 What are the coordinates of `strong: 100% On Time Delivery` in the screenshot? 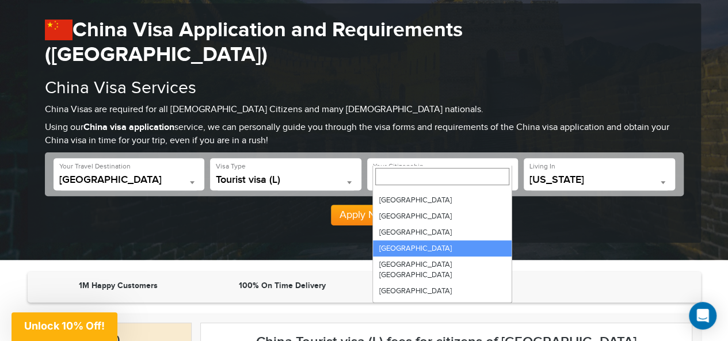 It's located at (282, 286).